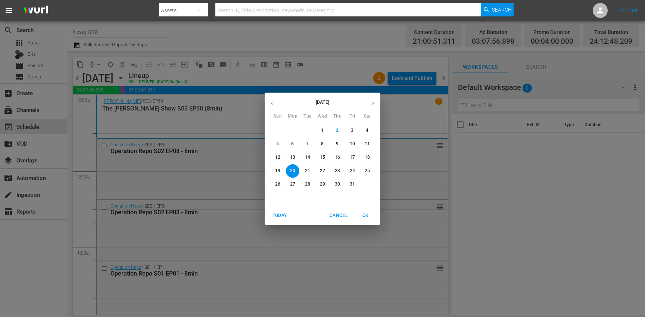 The image size is (645, 317). Describe the element at coordinates (352, 116) in the screenshot. I see `span: Fri` at that location.